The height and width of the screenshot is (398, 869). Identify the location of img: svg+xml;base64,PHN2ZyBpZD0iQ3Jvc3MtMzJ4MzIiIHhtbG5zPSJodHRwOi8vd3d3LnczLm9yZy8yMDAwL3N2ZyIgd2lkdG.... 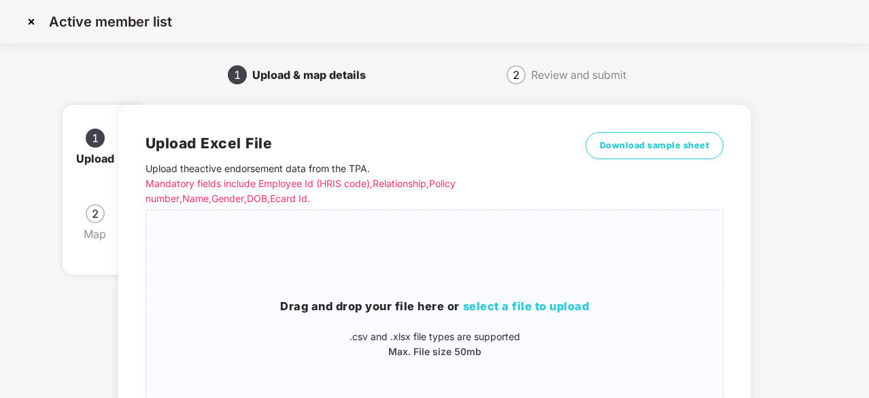
(31, 22).